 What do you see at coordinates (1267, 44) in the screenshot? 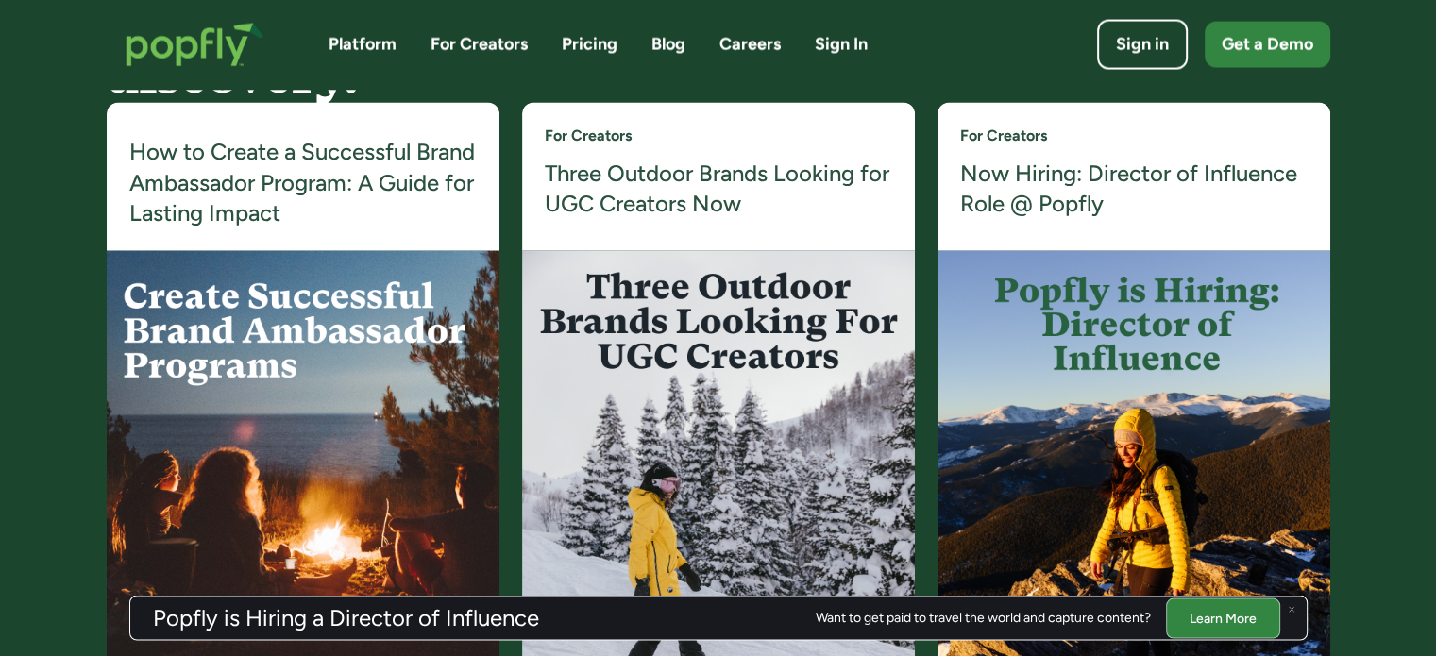
I see `div: Get a Demo` at bounding box center [1267, 44].